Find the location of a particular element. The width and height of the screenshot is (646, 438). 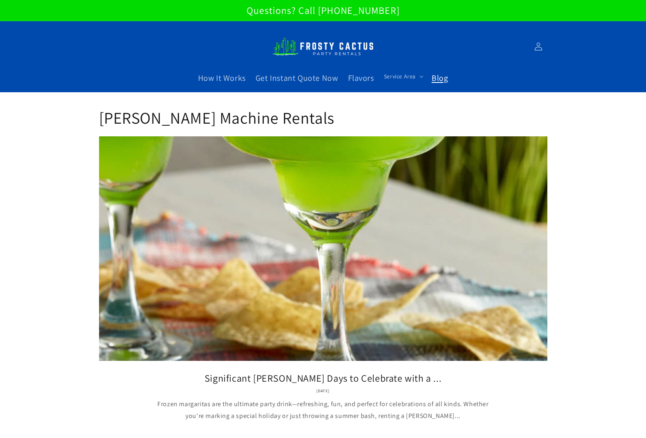

summary: Service Area is located at coordinates (403, 76).